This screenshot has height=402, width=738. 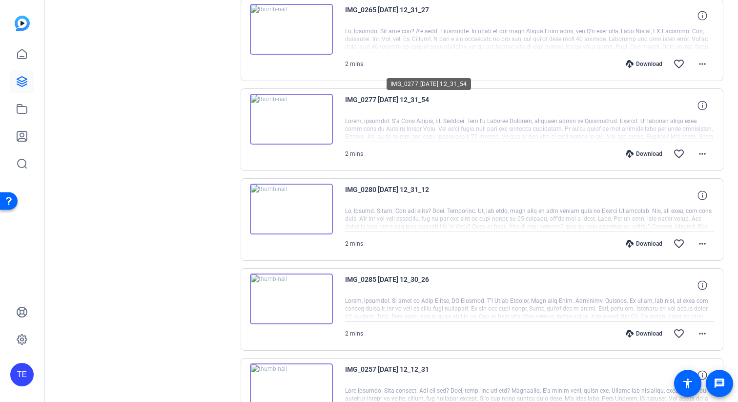 What do you see at coordinates (688, 383) in the screenshot?
I see `mat-icon: accessibility` at bounding box center [688, 383].